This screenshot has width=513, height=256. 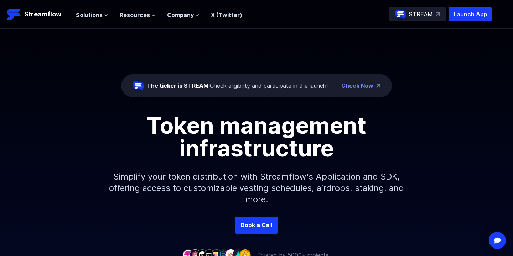 What do you see at coordinates (137, 15) in the screenshot?
I see `button: Resources` at bounding box center [137, 15].